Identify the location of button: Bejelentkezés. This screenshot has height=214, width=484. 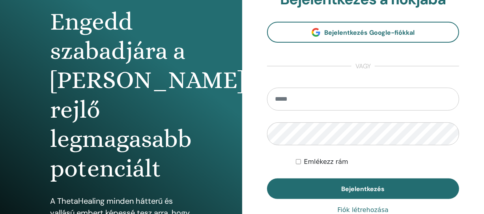
(363, 189).